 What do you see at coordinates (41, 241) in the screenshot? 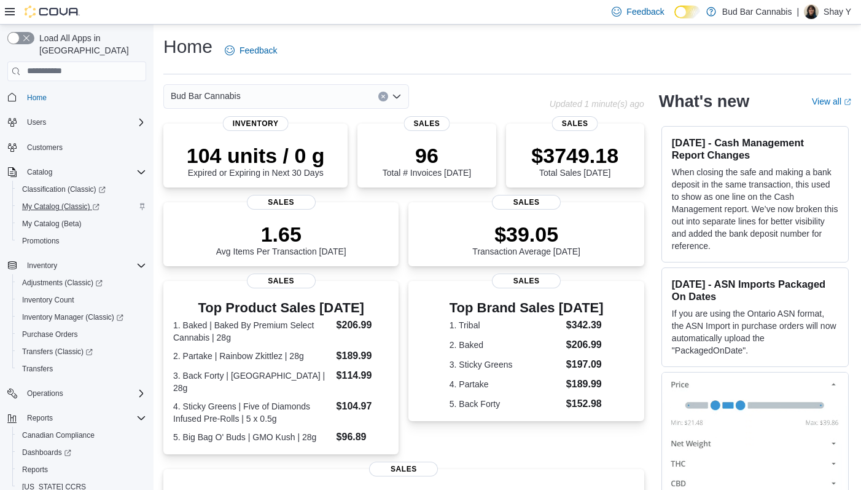
I see `span: Promotions` at bounding box center [41, 241].